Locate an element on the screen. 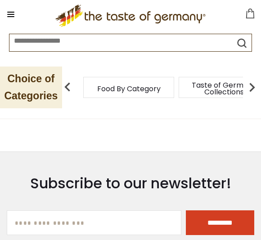  h3: Subscribe to our newsletter! is located at coordinates (131, 184).